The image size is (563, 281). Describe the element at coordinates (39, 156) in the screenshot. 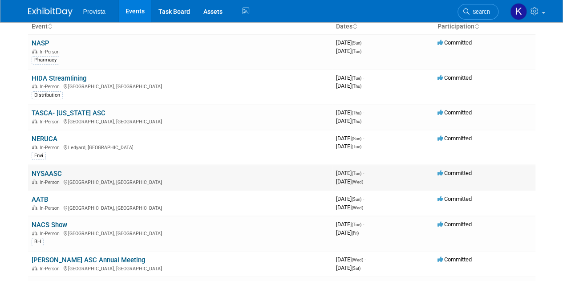

I see `div: Envi` at that location.